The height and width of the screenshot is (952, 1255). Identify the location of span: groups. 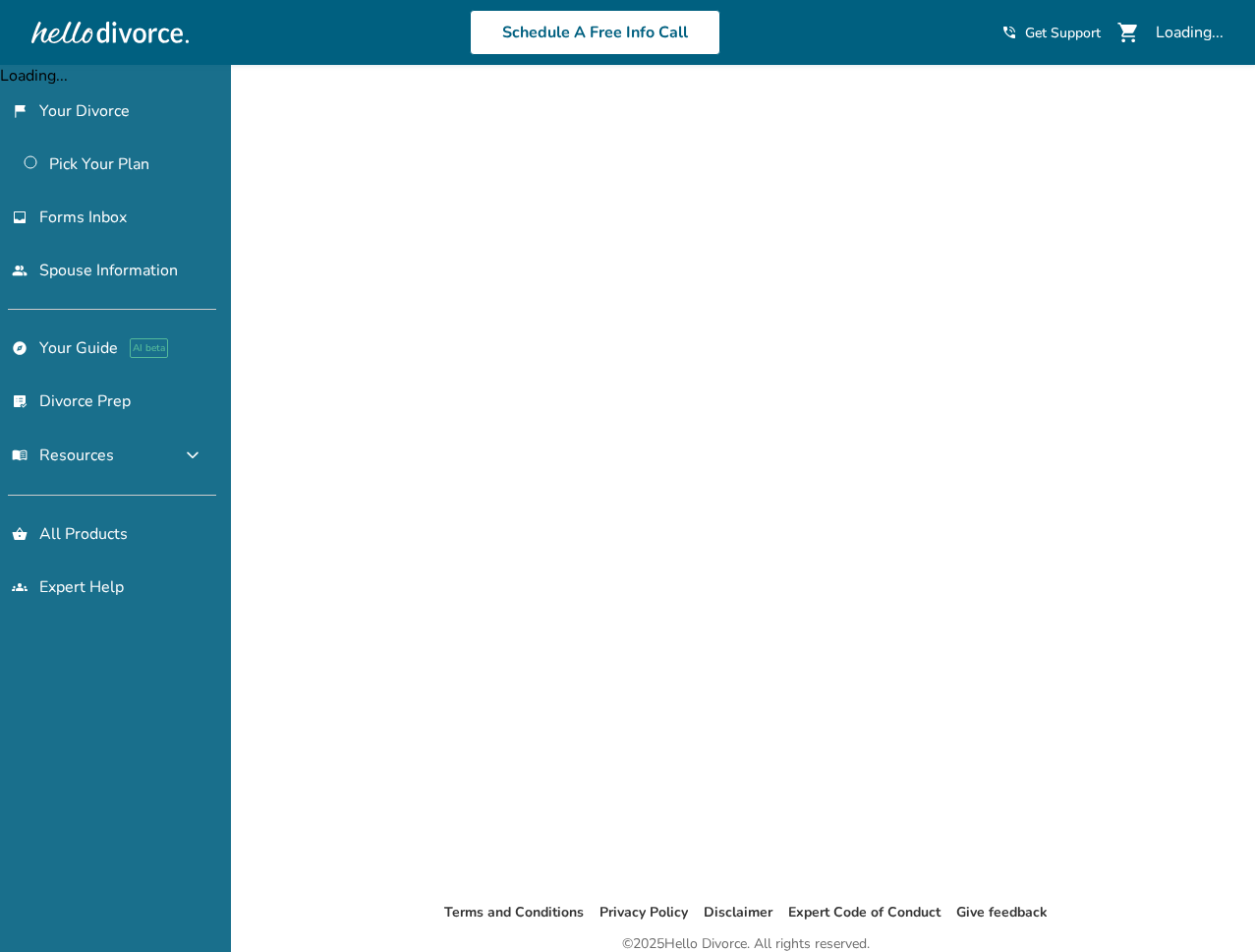
(20, 587).